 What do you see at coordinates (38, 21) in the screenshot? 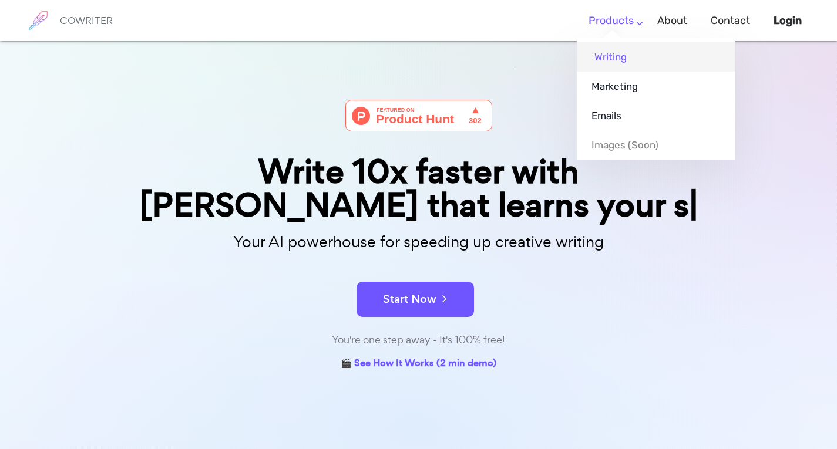
I see `img: brand logo` at bounding box center [38, 21].